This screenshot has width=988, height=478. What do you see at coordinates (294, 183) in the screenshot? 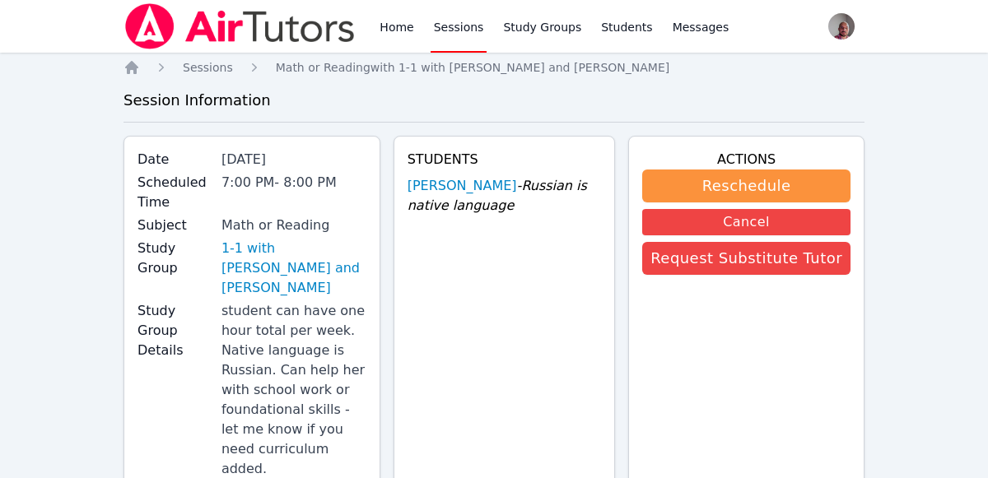
I see `div: 7:00 PM - 8:00 PM` at bounding box center [294, 183].